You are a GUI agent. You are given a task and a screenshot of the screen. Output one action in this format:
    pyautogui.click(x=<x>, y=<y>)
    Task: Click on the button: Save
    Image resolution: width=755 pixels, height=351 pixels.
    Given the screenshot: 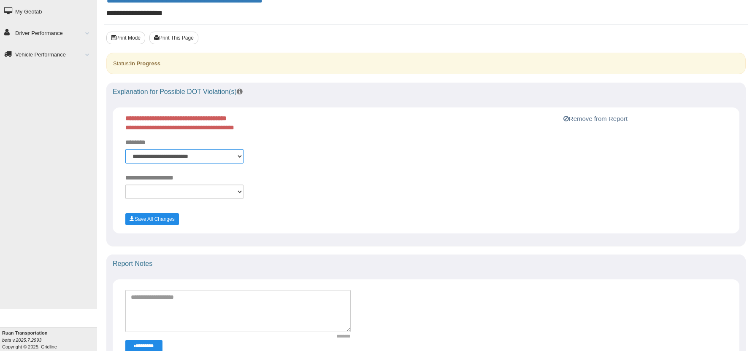 What is the action you would take?
    pyautogui.click(x=152, y=219)
    